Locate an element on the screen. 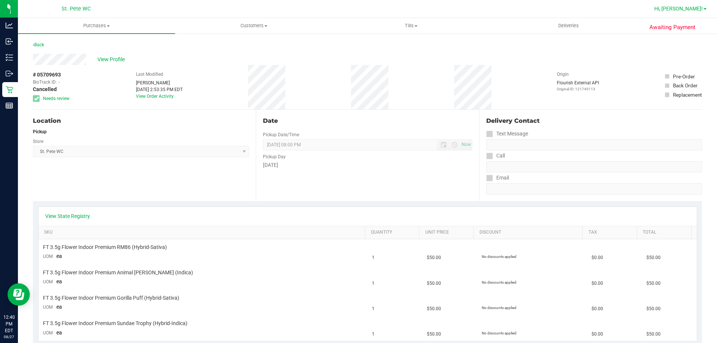  inline-svg: Inventory is located at coordinates (9, 58).